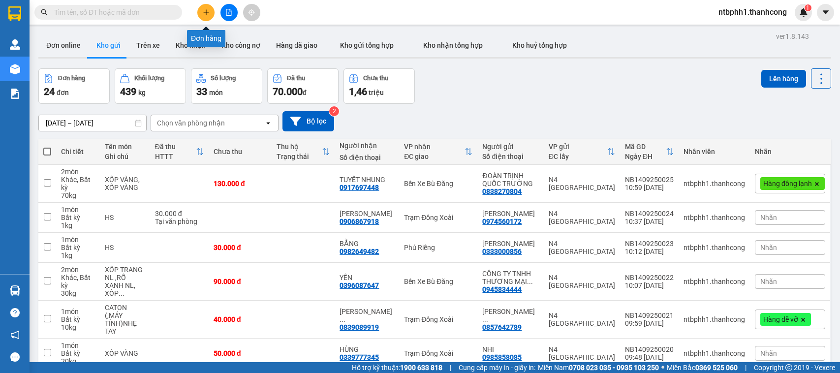  I want to click on span: Hỗ trợ kỹ thuật:, so click(397, 368).